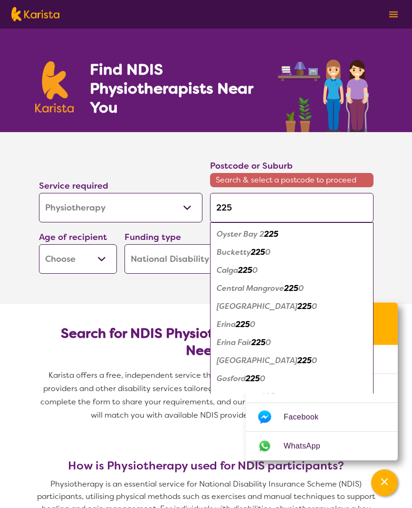 The width and height of the screenshot is (412, 508). What do you see at coordinates (239, 397) in the screenshot?
I see `em: Greengrove` at bounding box center [239, 397].